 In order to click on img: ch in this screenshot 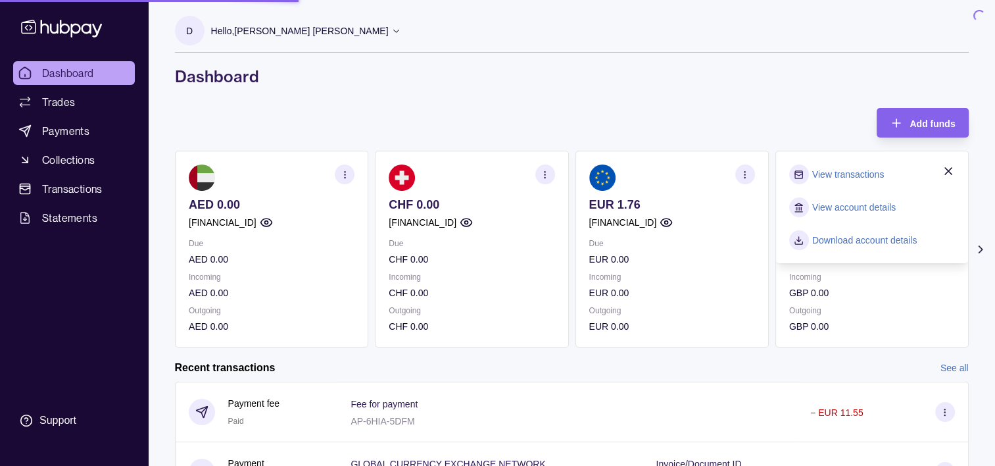, I will do `click(402, 178)`.